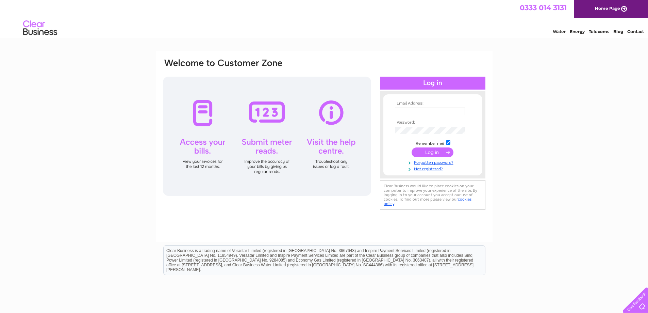 The image size is (648, 313). Describe the element at coordinates (544, 7) in the screenshot. I see `span: 0333 014 3131` at that location.